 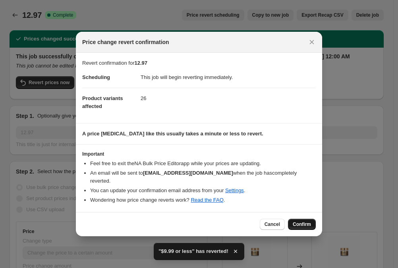 What do you see at coordinates (312, 42) in the screenshot?
I see `button: Close` at bounding box center [312, 42].